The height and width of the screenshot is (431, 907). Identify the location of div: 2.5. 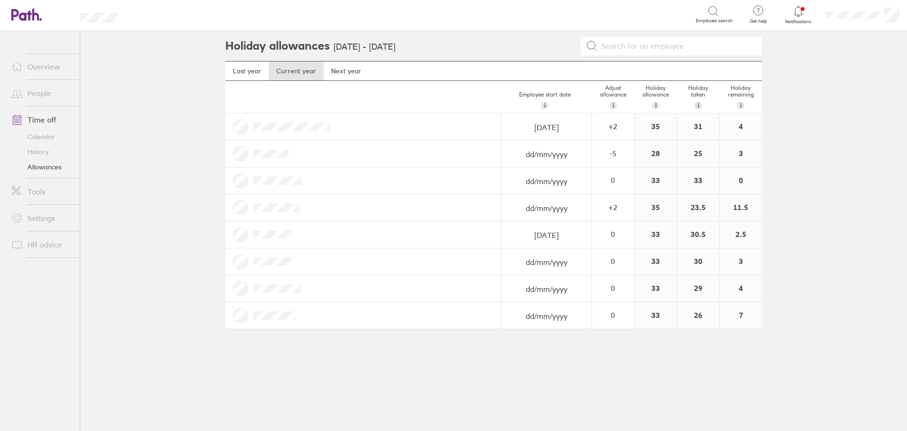
(741, 234).